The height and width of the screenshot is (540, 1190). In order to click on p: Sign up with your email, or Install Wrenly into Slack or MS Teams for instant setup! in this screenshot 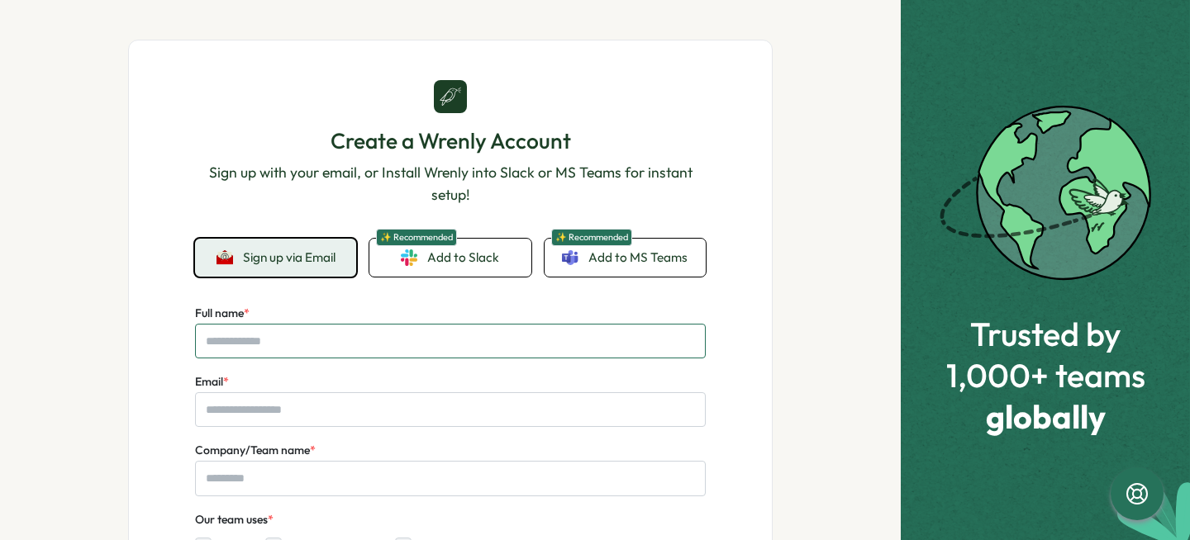, I will do `click(450, 183)`.